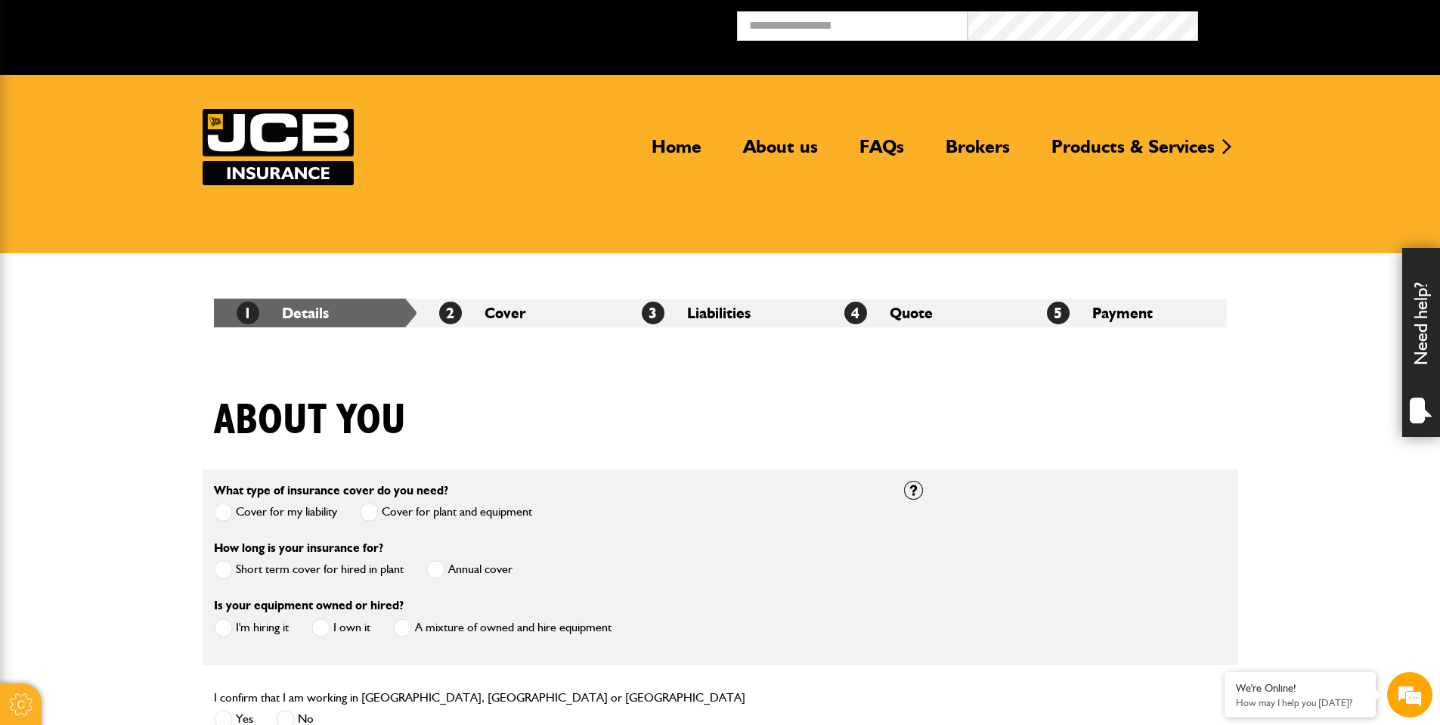 The width and height of the screenshot is (1440, 725). I want to click on a: Home, so click(677, 153).